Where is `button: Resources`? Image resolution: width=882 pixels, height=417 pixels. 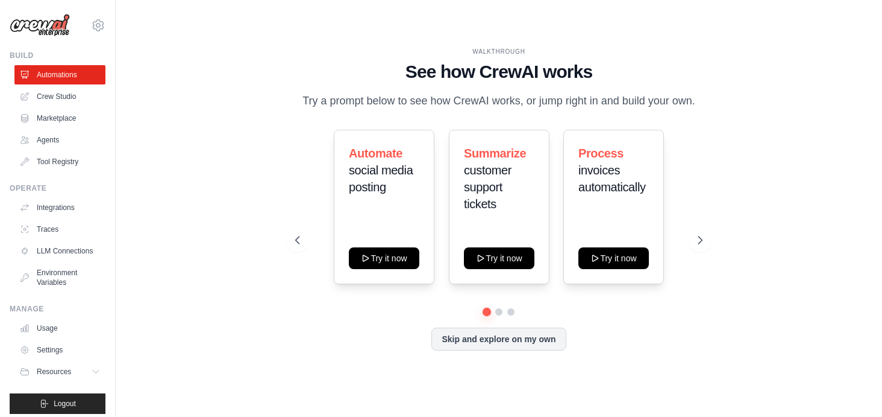
button: Resources is located at coordinates (60, 371).